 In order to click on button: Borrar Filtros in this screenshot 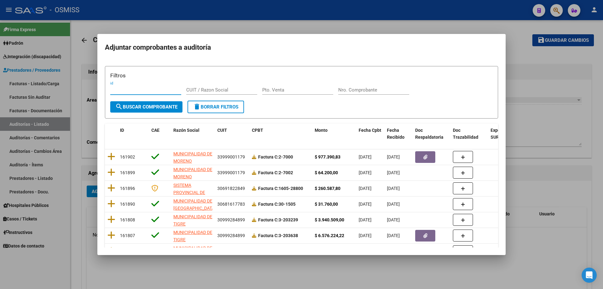, I will do `click(216, 107)`.